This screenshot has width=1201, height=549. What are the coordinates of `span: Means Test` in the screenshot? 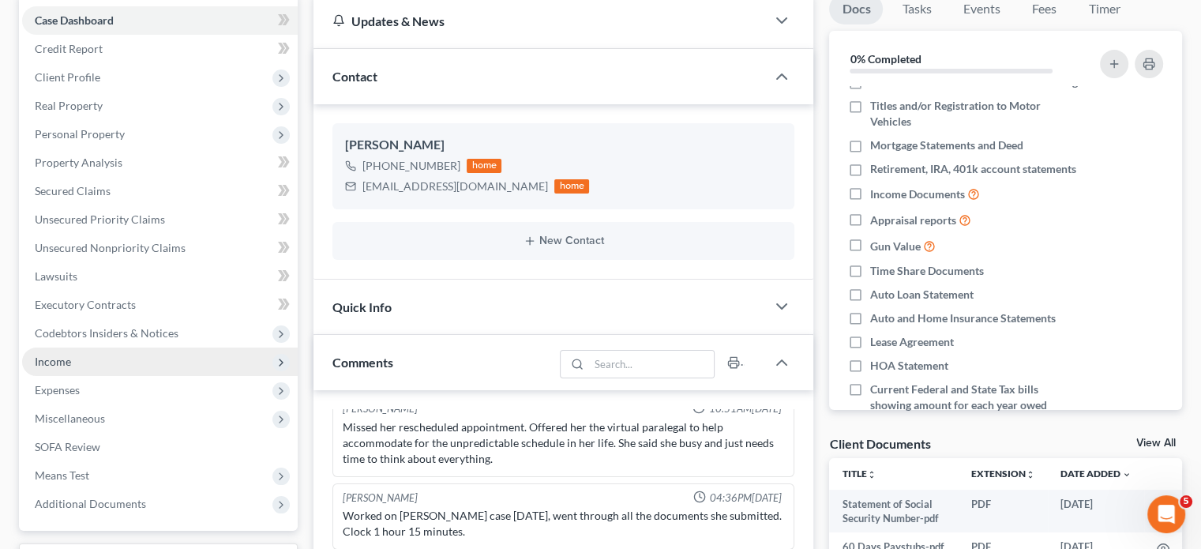 It's located at (62, 475).